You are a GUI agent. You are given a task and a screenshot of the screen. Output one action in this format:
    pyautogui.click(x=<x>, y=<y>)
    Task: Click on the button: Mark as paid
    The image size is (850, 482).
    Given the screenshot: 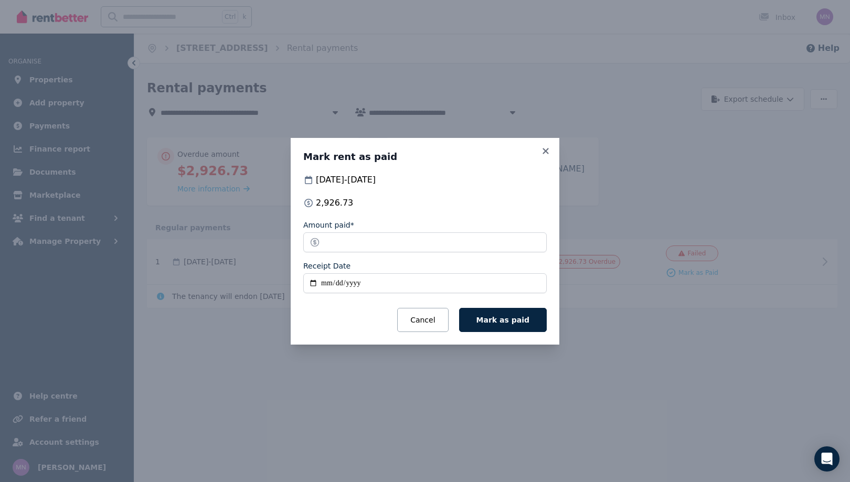 What is the action you would take?
    pyautogui.click(x=502, y=320)
    